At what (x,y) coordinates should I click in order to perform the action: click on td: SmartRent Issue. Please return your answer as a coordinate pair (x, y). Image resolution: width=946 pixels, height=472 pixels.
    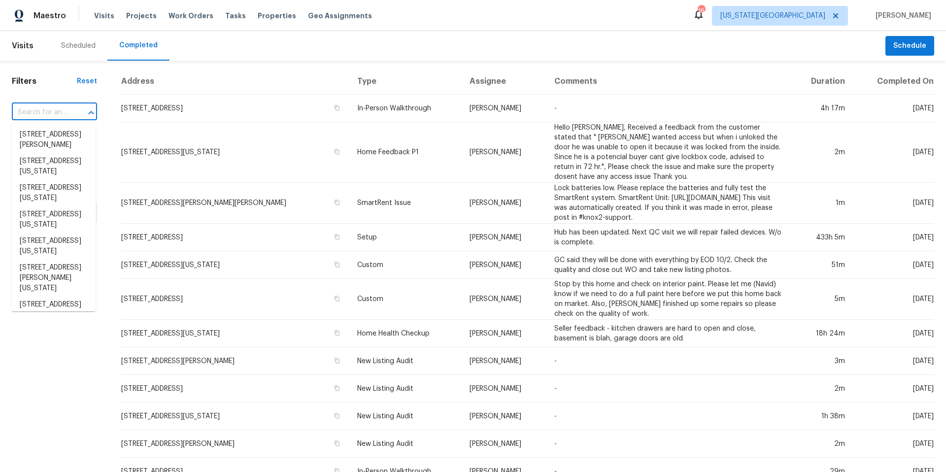
    Looking at the image, I should click on (406, 203).